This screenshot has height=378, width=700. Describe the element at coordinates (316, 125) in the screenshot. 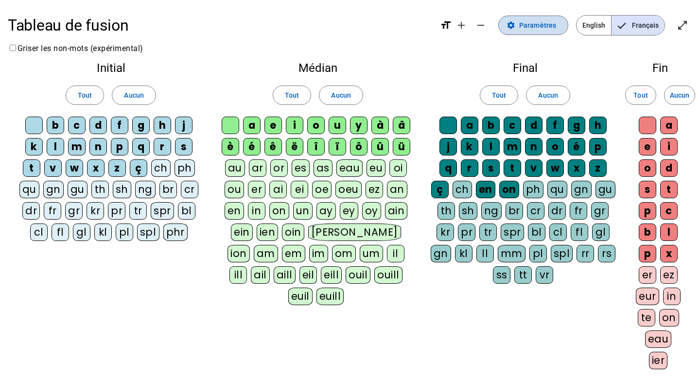

I see `div: o` at that location.